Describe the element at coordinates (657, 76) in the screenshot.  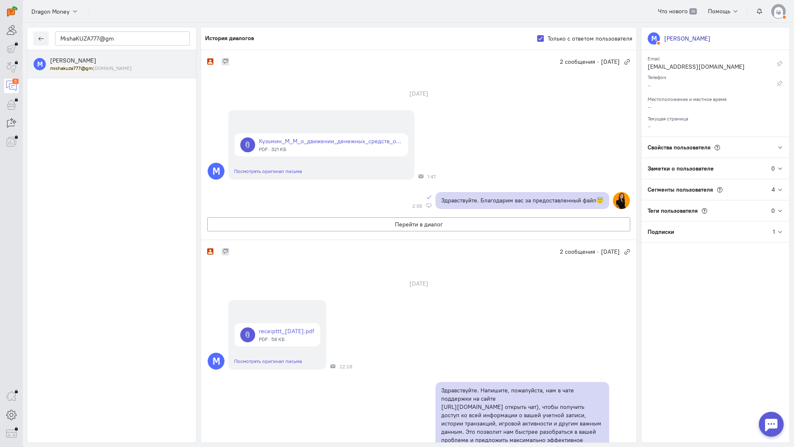
I see `small: Телефон` at that location.